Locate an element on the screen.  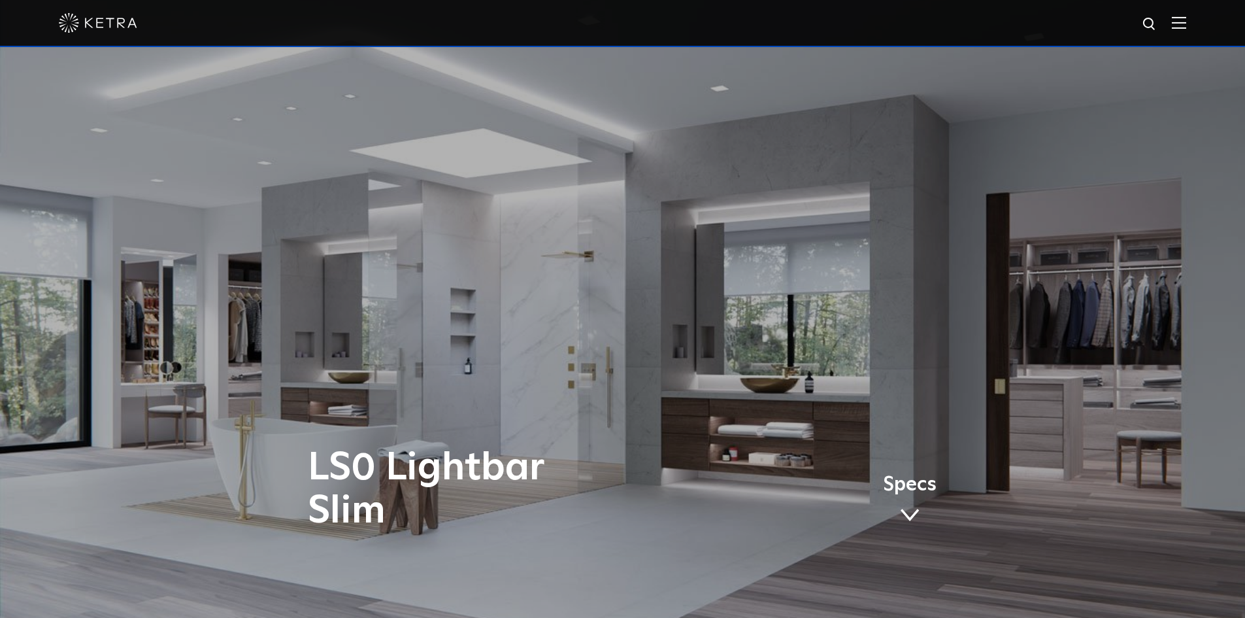
img: search icon is located at coordinates (1150, 24).